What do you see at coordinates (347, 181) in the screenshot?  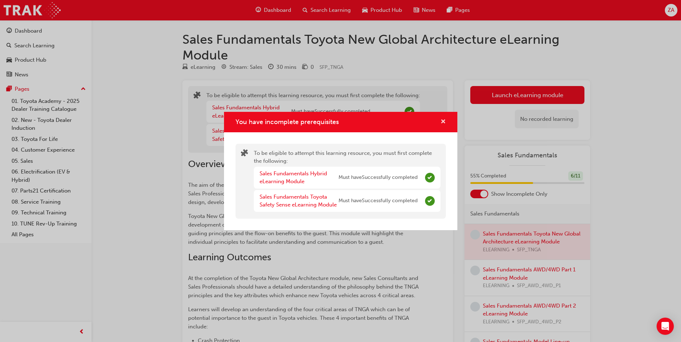 I see `div: To be eligible to attempt this learning resource, you must first complete the following:` at bounding box center [347, 181].